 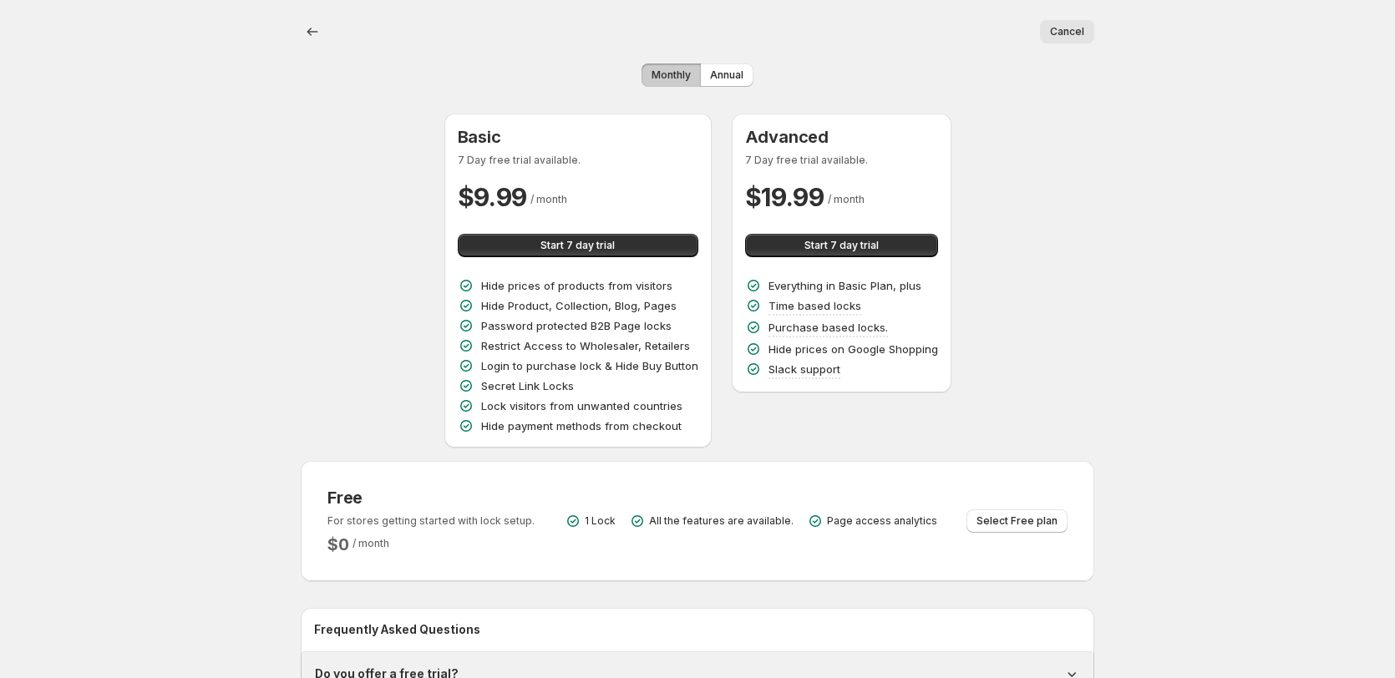 I want to click on button: Cancel, so click(x=1067, y=32).